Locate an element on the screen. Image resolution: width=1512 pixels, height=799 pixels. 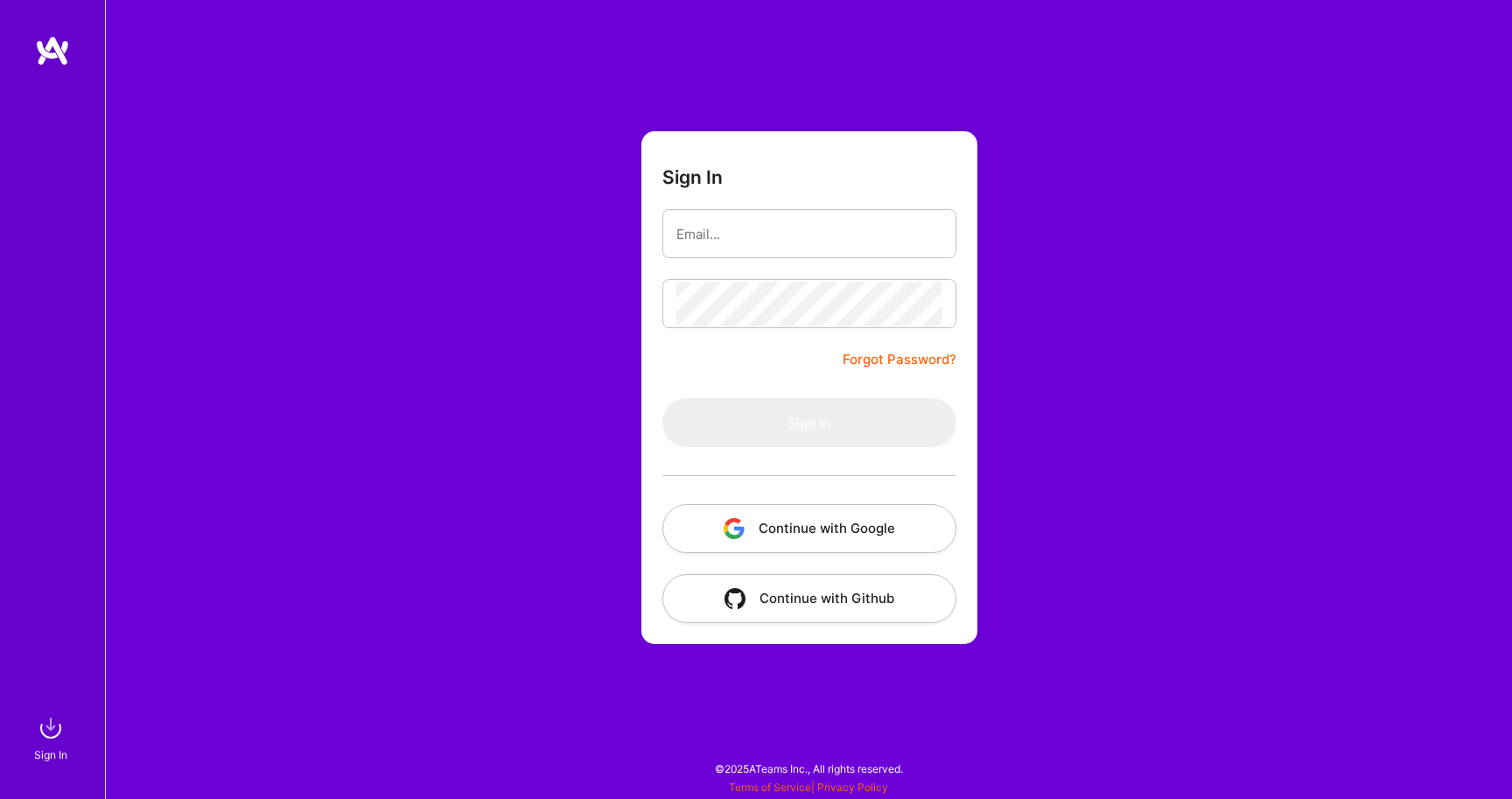
div: © 2025 ATeams Inc., All rights reserved. is located at coordinates (809, 768).